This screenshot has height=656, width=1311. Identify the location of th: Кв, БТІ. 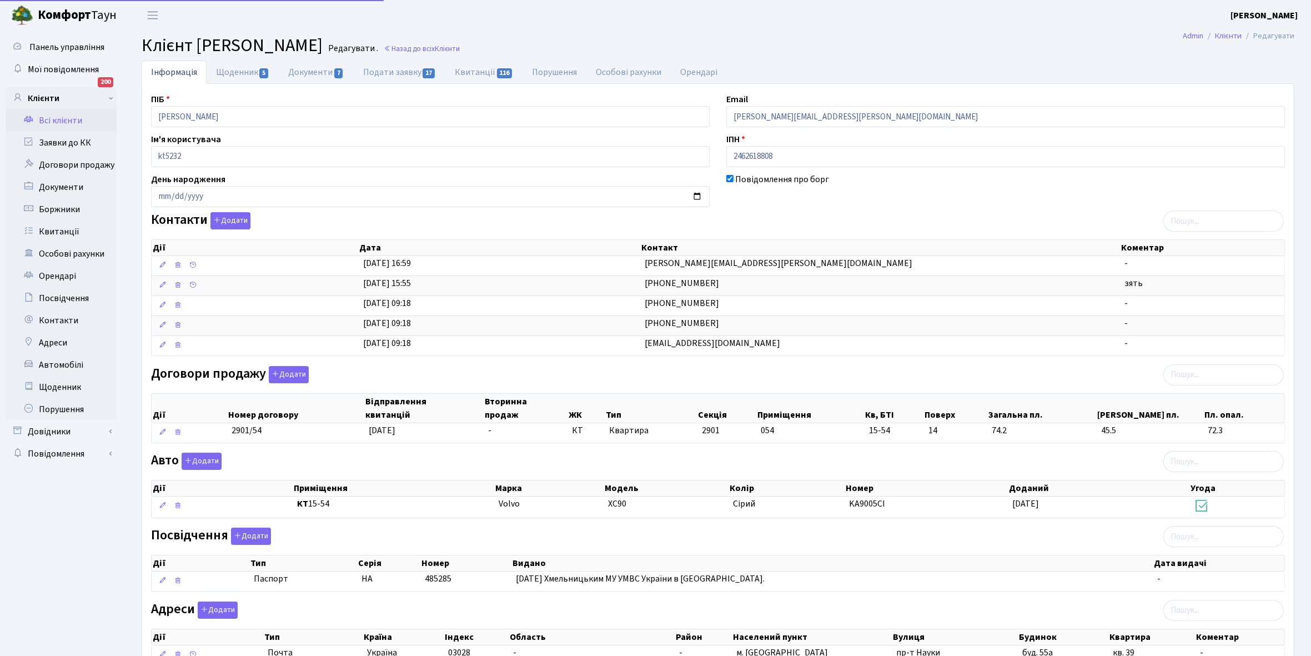
(894, 408).